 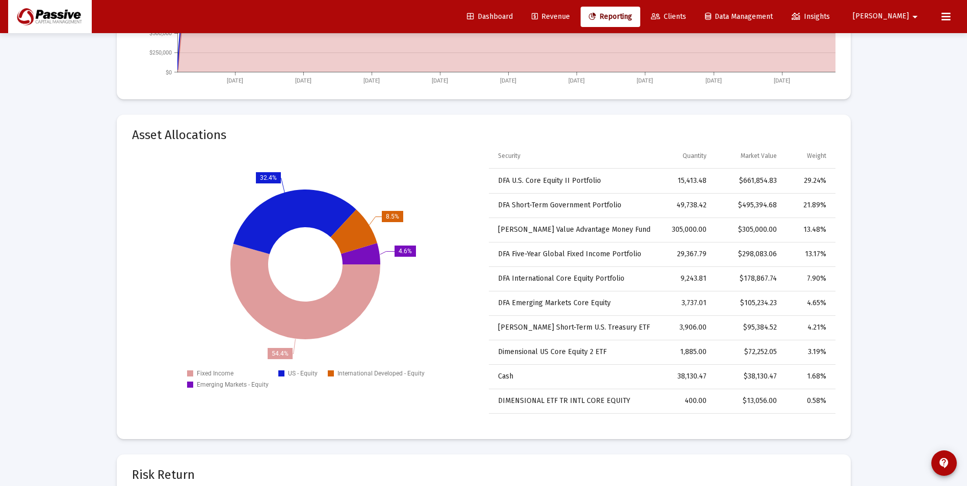 What do you see at coordinates (574, 157) in the screenshot?
I see `td: Column Security` at bounding box center [574, 157].